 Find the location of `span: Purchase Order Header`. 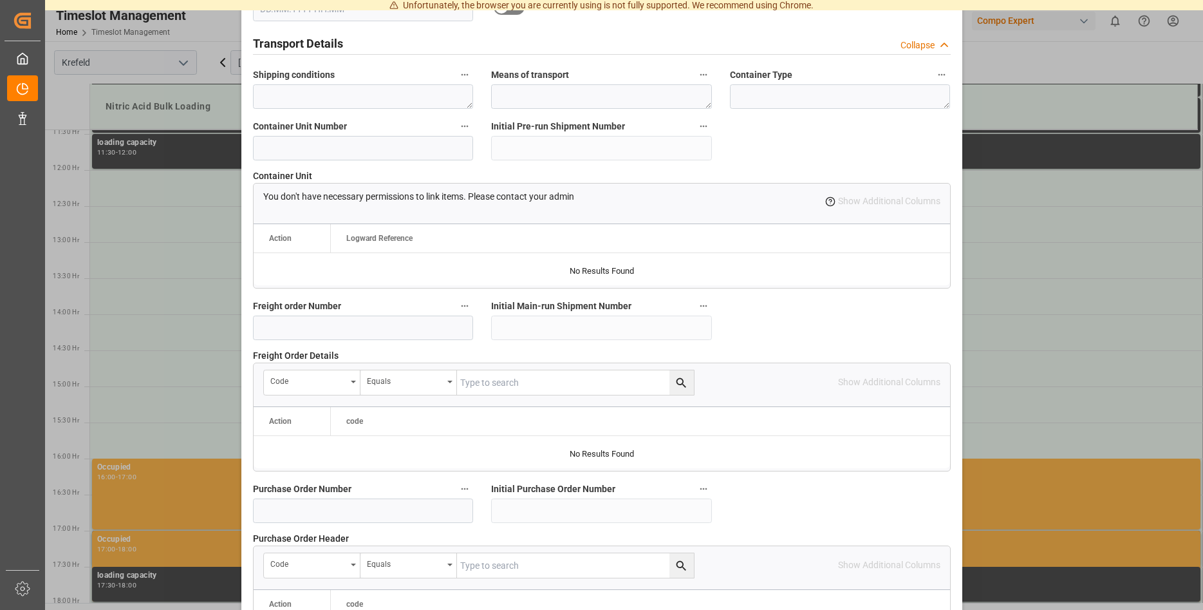

span: Purchase Order Header is located at coordinates (301, 538).